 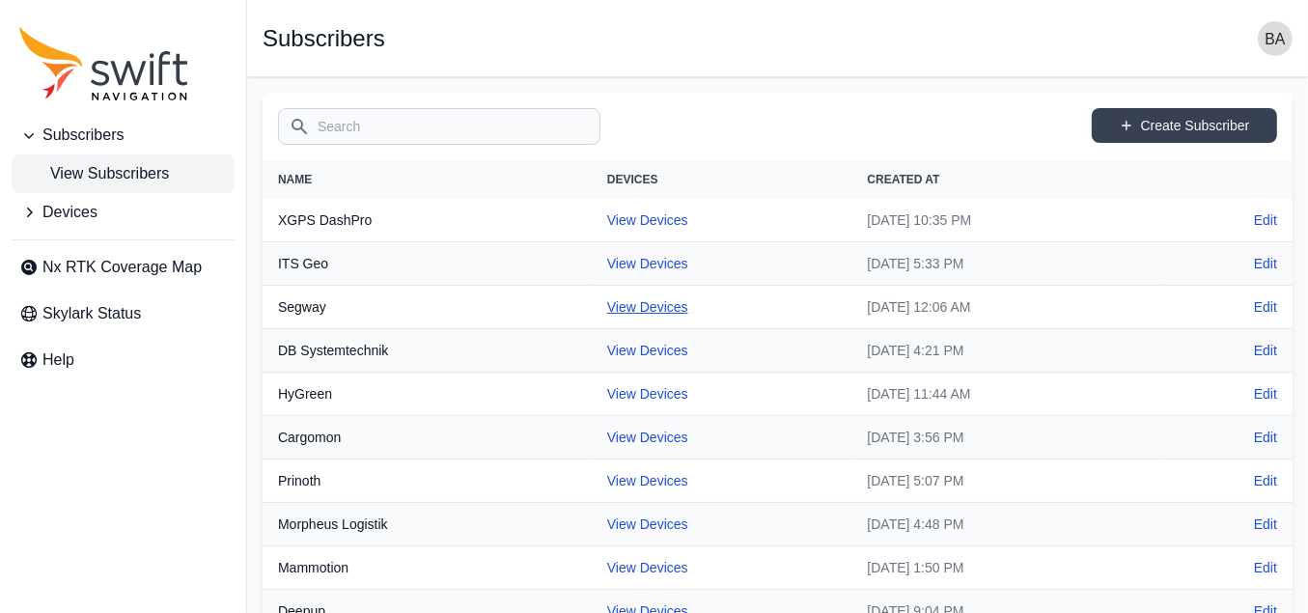 I want to click on img: user photo, so click(x=1275, y=39).